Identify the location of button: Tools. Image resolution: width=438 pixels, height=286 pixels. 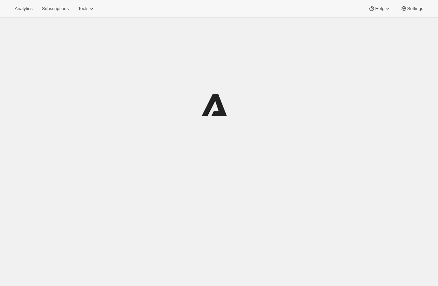
(86, 9).